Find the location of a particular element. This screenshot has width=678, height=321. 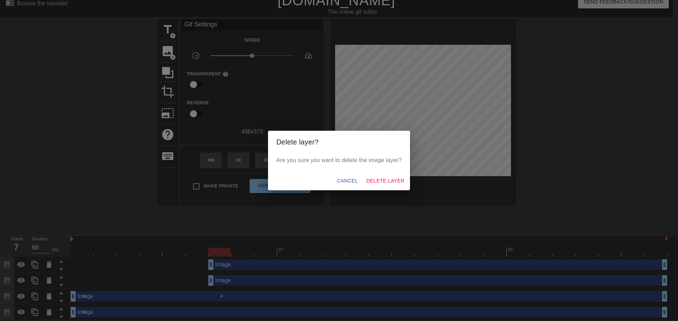

span: Cancel is located at coordinates (347, 181).